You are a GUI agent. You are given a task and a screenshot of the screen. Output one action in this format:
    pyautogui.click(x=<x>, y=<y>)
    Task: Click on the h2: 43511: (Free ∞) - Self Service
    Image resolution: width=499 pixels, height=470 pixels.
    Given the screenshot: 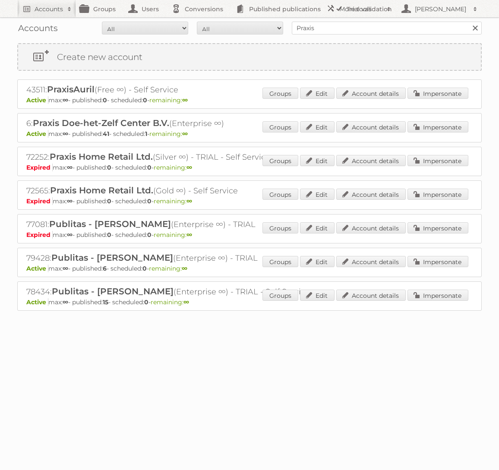 What is the action you would take?
    pyautogui.click(x=177, y=90)
    